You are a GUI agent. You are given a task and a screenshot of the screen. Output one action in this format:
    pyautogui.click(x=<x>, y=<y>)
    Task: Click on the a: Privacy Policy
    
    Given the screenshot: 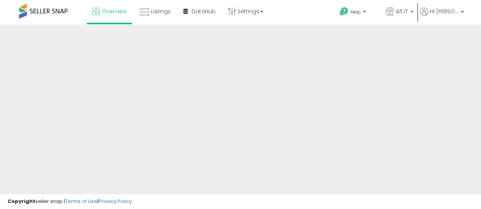 What is the action you would take?
    pyautogui.click(x=115, y=202)
    